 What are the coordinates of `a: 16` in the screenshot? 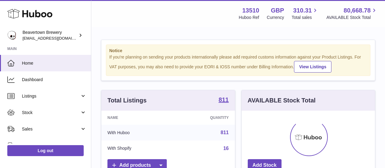 It's located at (226, 148).